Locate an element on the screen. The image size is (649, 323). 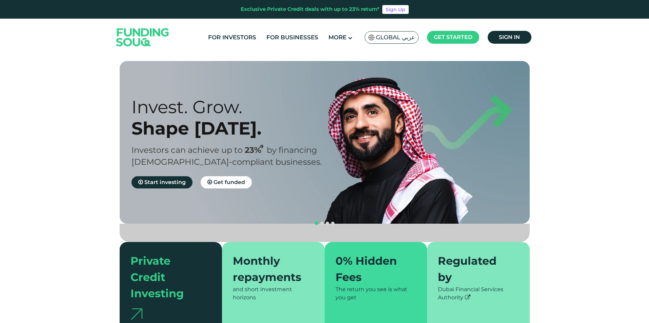
div: Monthly repayments is located at coordinates (269, 269).